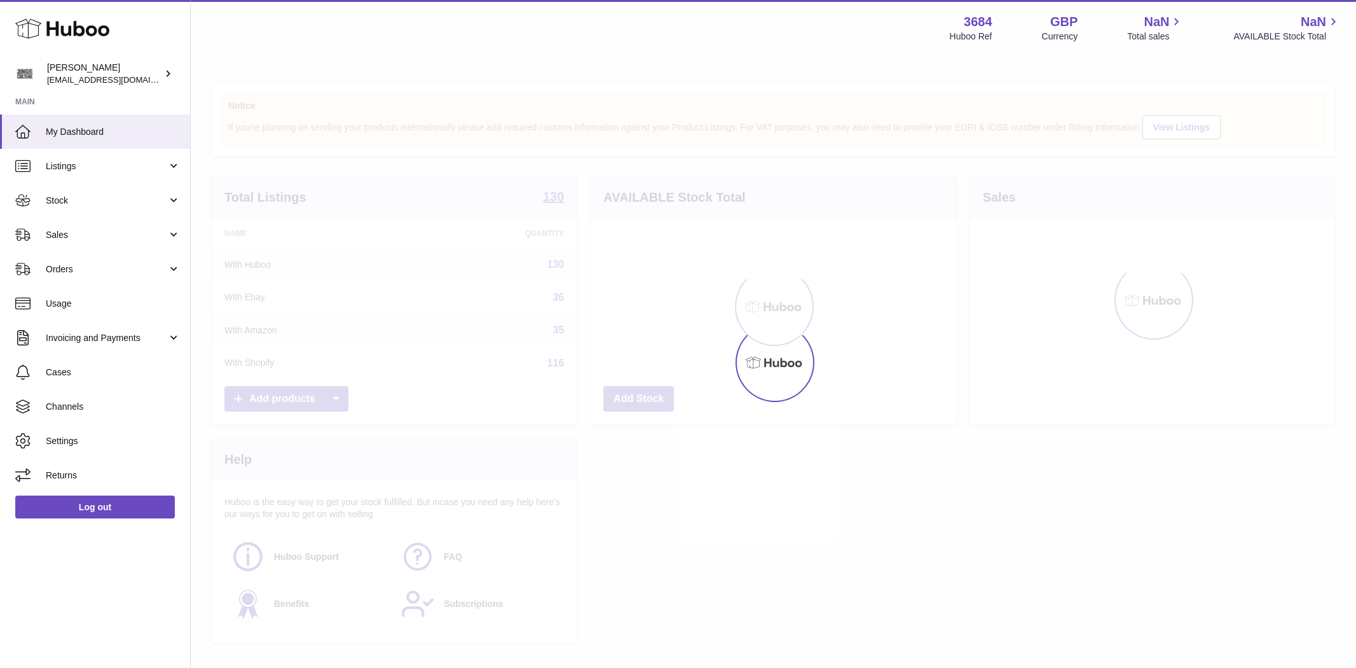 This screenshot has width=1356, height=668. Describe the element at coordinates (1060, 36) in the screenshot. I see `div: Currency` at that location.